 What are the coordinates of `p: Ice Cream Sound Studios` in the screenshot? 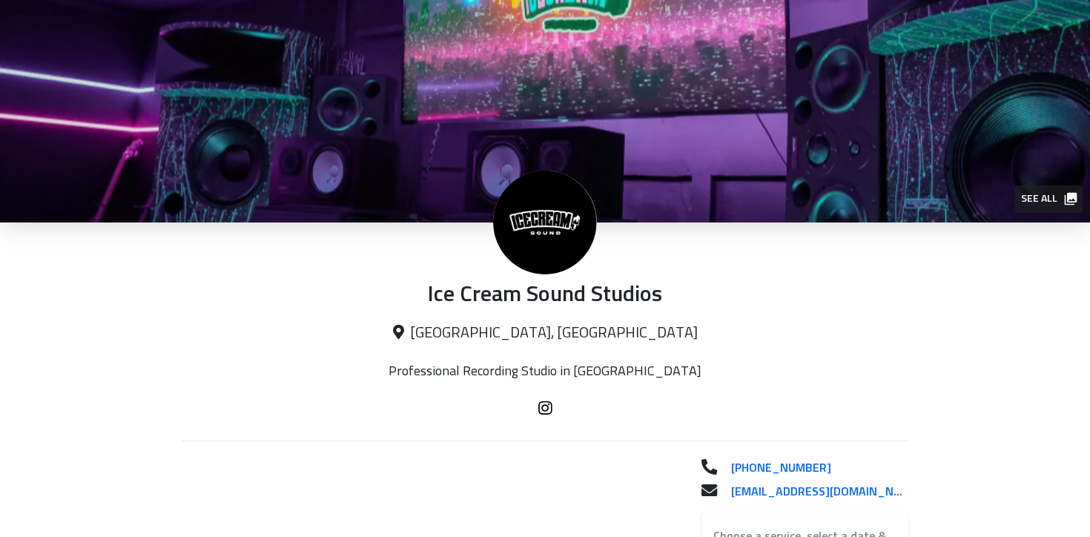 It's located at (545, 295).